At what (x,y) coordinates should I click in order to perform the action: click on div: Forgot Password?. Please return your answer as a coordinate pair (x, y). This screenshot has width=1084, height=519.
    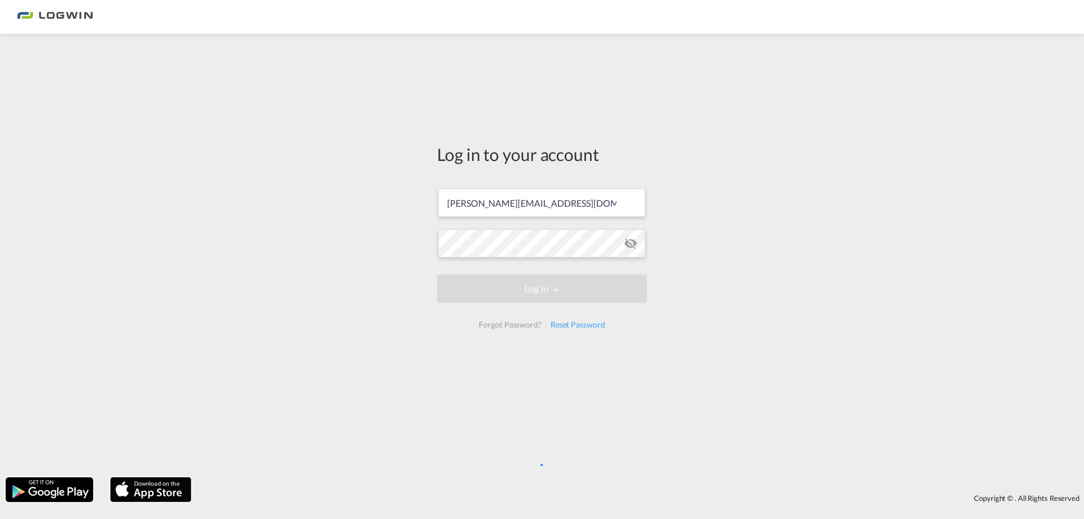
    Looking at the image, I should click on (510, 325).